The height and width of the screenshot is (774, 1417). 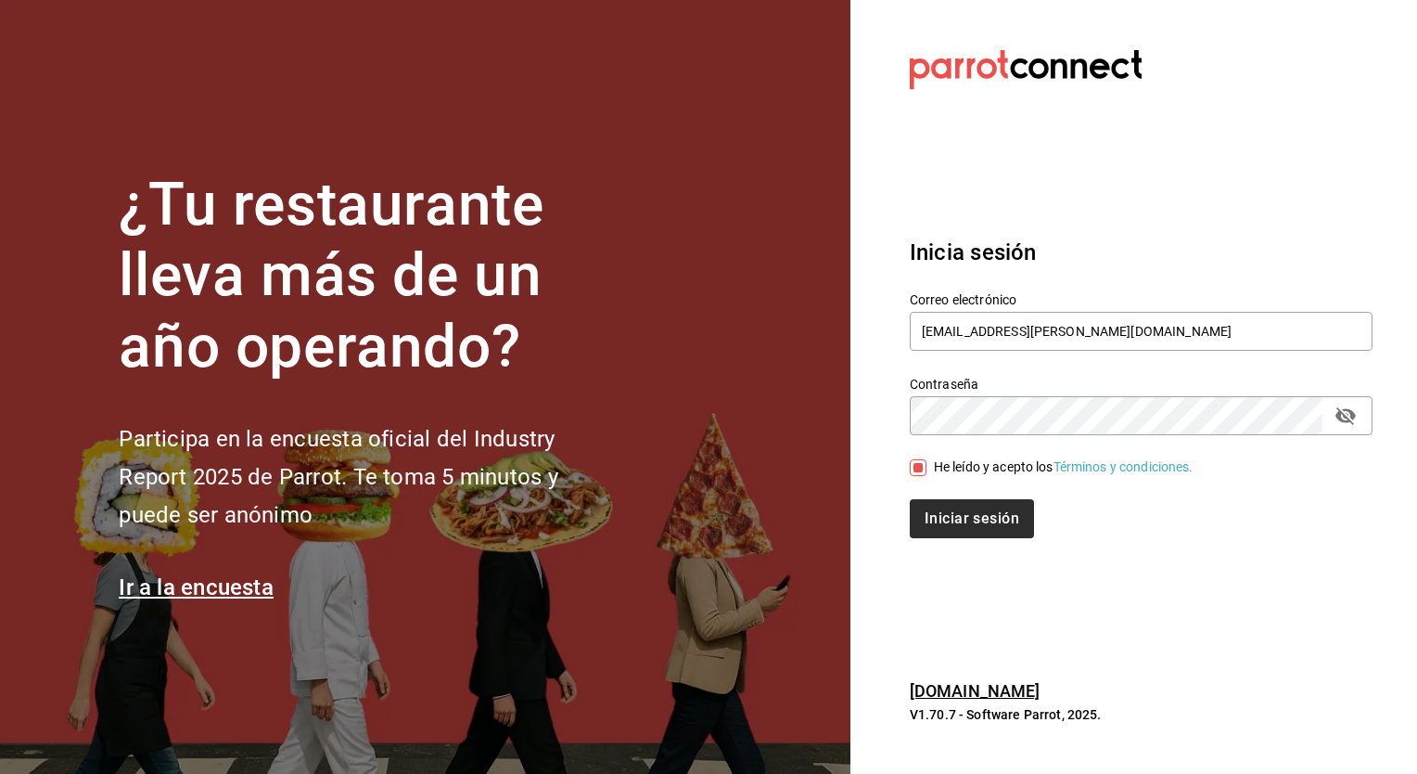 I want to click on div: He leído y acepto los, so click(x=1064, y=467).